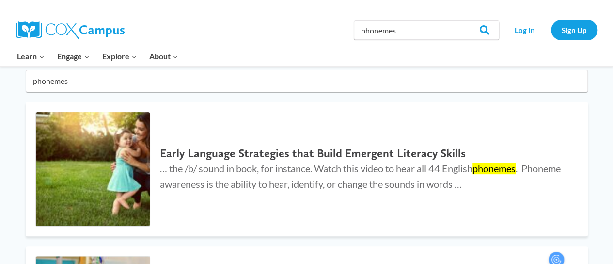 This screenshot has height=264, width=613. What do you see at coordinates (120, 56) in the screenshot?
I see `button: Child menu of Explore` at bounding box center [120, 56].